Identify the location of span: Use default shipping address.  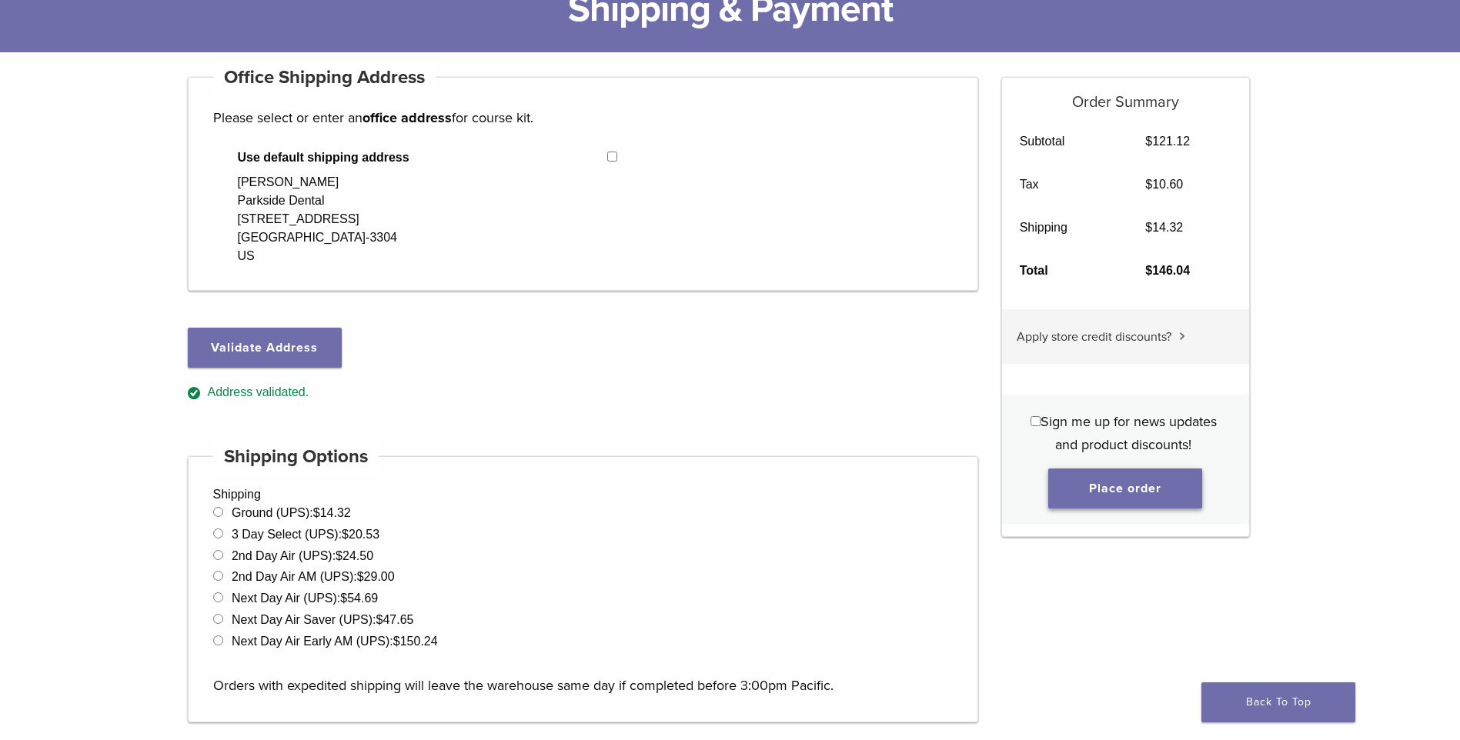
(422, 158).